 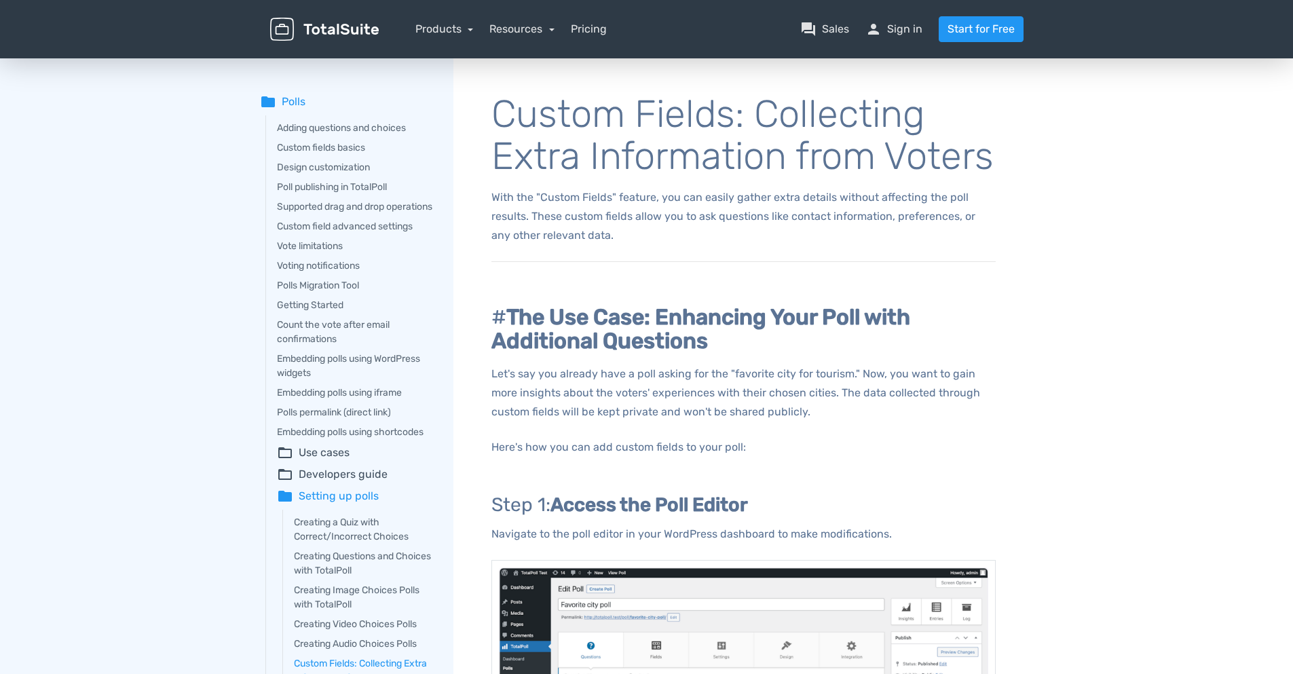 I want to click on a: Products, so click(x=445, y=29).